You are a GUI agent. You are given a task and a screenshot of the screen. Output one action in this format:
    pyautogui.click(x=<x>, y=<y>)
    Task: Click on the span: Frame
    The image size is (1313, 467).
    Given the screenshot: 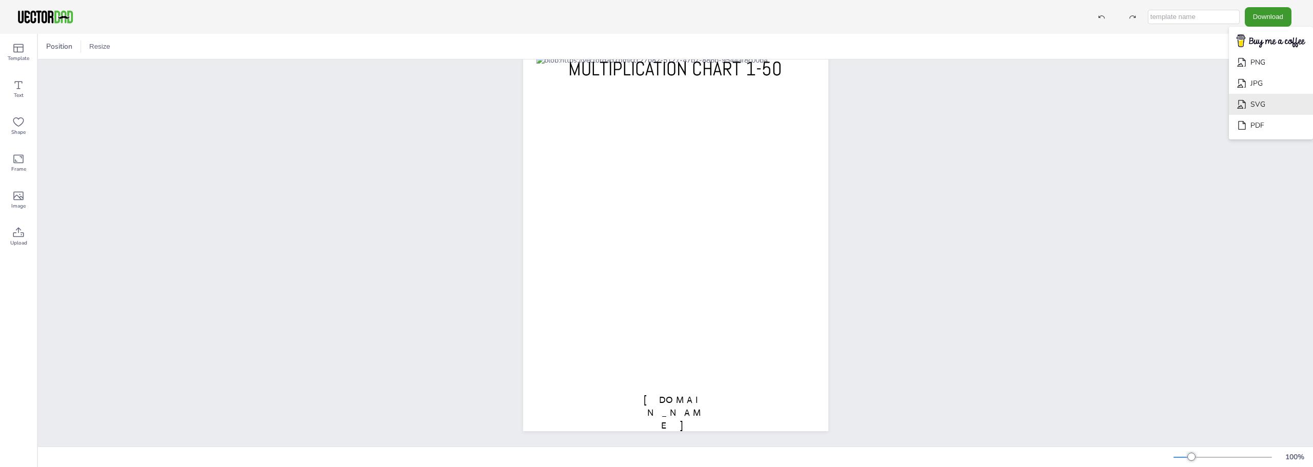 What is the action you would take?
    pyautogui.click(x=18, y=169)
    